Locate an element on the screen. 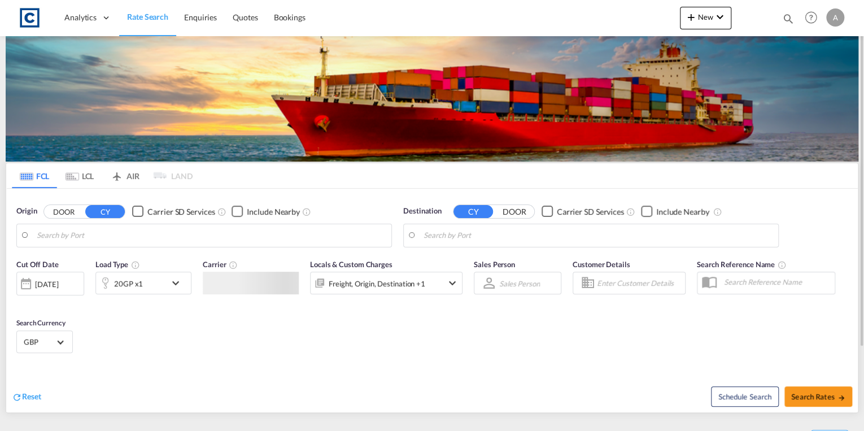 Image resolution: width=864 pixels, height=431 pixels. input: Enter Customer Details is located at coordinates (639, 283).